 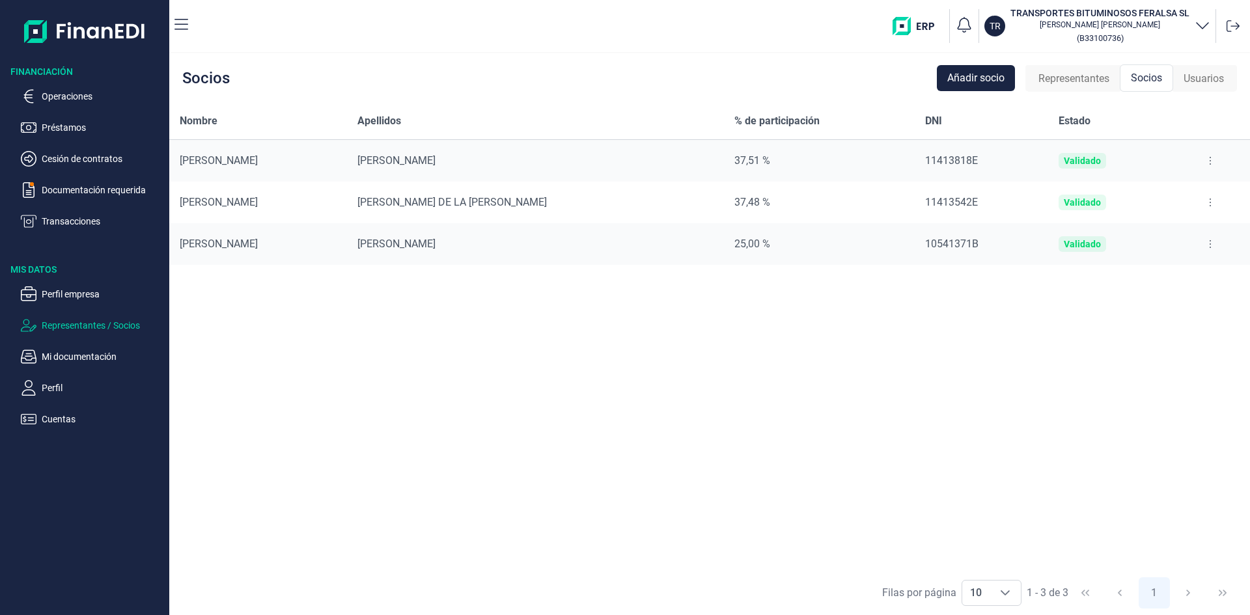 I want to click on button: Perfil, so click(x=92, y=388).